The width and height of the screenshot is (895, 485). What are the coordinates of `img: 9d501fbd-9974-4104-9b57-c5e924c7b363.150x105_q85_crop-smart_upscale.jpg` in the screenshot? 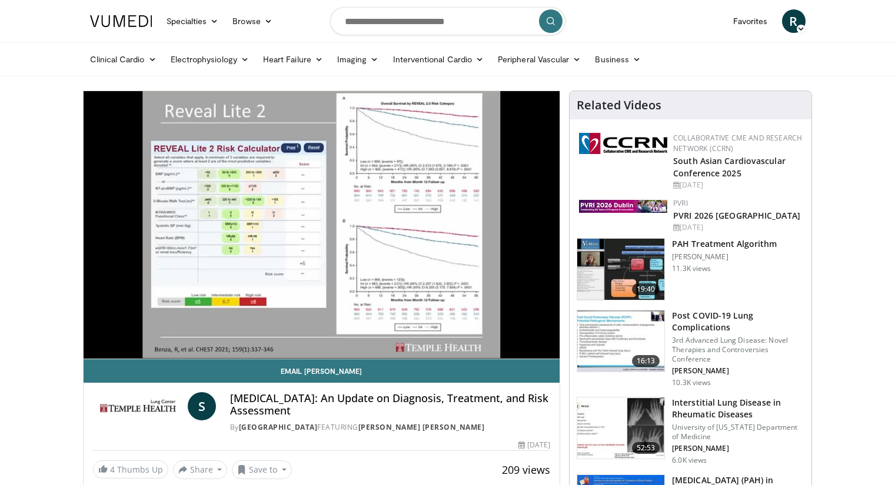 It's located at (621, 428).